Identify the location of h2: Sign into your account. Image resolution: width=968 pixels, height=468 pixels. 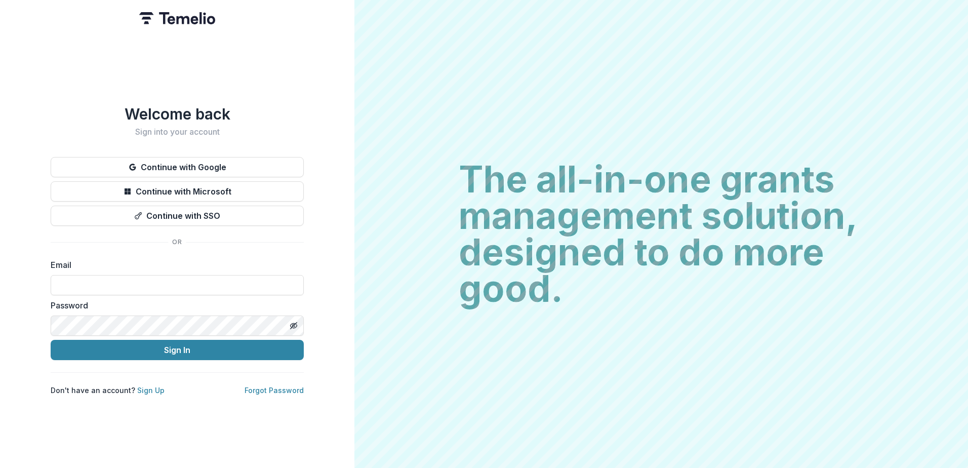
(177, 132).